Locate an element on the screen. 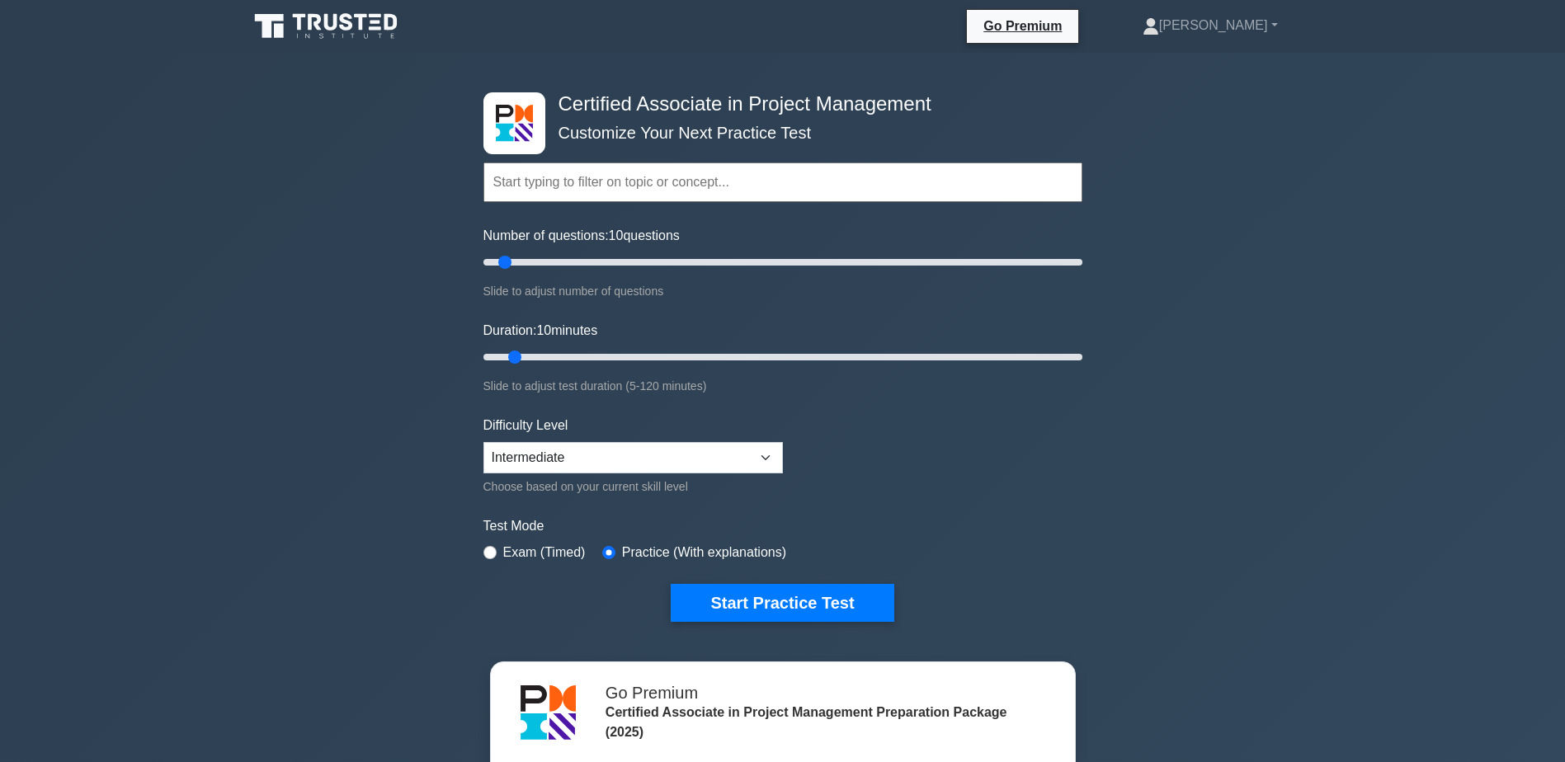  a: Go Premium is located at coordinates (1022, 26).